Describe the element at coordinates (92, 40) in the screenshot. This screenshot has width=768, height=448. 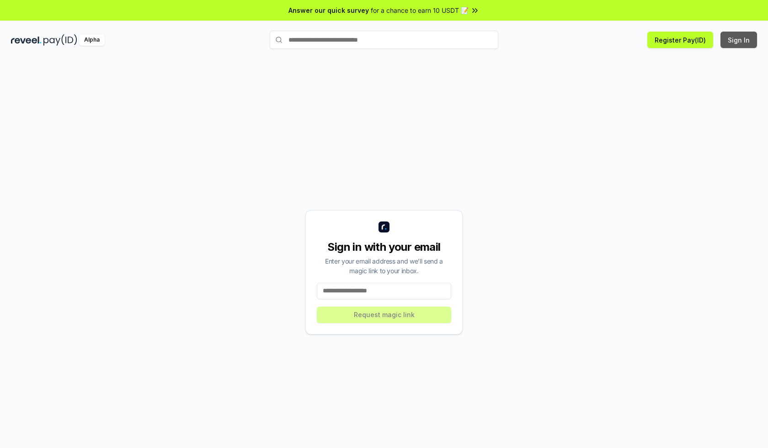
I see `div: Alpha` at that location.